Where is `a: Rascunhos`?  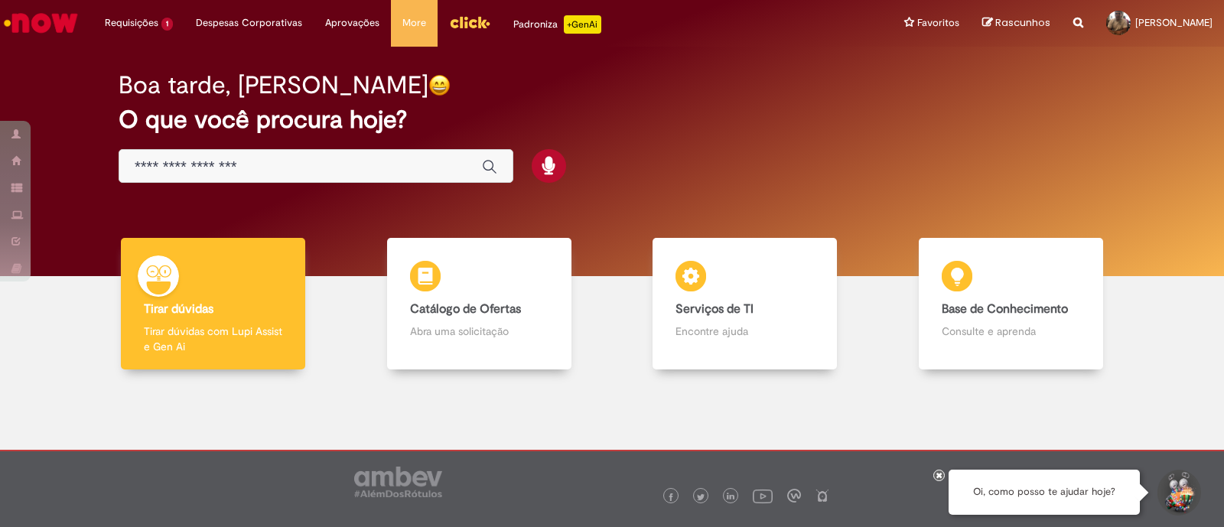 a: Rascunhos is located at coordinates (1016, 23).